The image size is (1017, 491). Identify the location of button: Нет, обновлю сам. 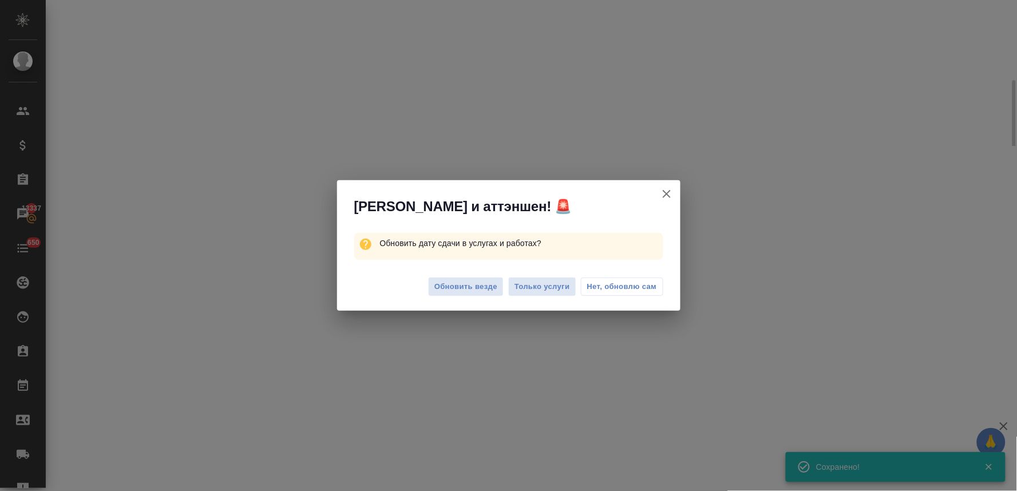
(622, 287).